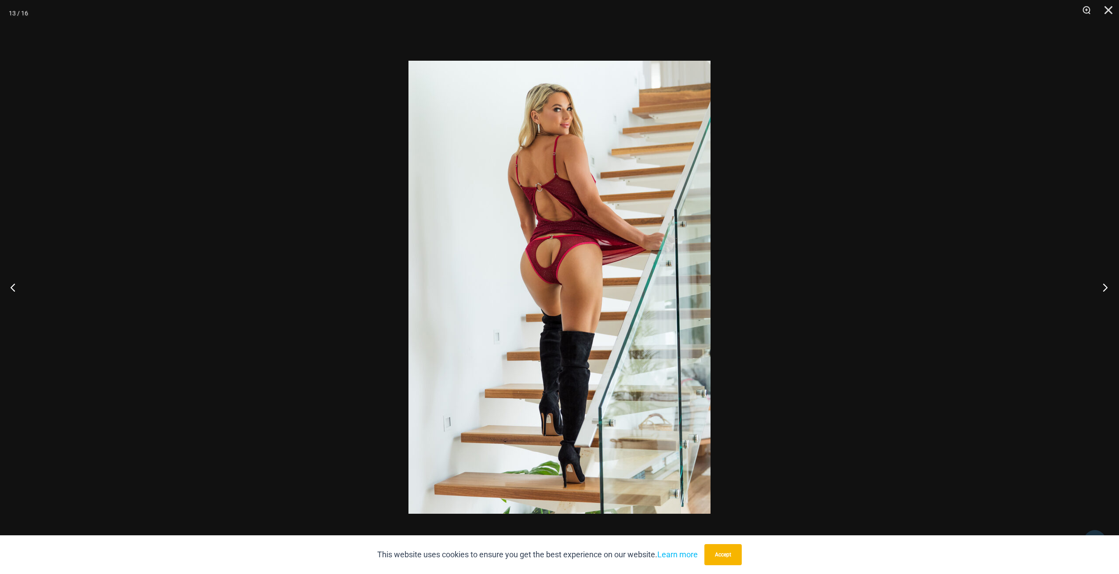  I want to click on button: Accept, so click(723, 554).